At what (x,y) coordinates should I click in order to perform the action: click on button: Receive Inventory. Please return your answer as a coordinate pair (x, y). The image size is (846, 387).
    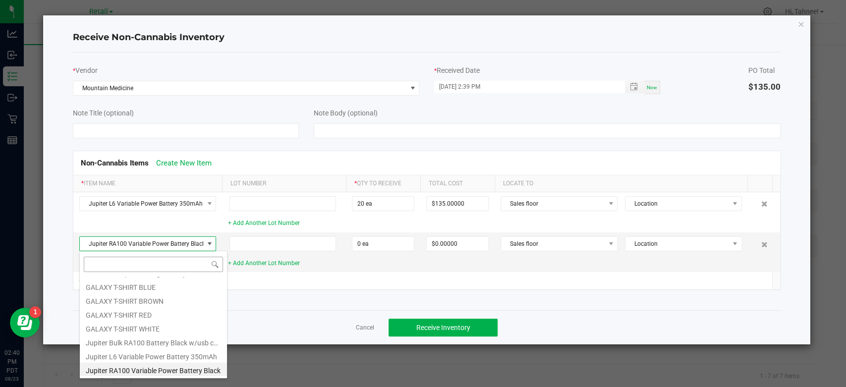
    Looking at the image, I should click on (443, 328).